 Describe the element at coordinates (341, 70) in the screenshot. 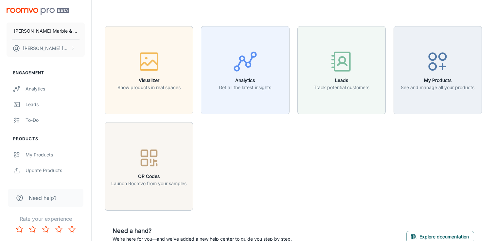

I see `a: LeadsTrack potential customers` at that location.